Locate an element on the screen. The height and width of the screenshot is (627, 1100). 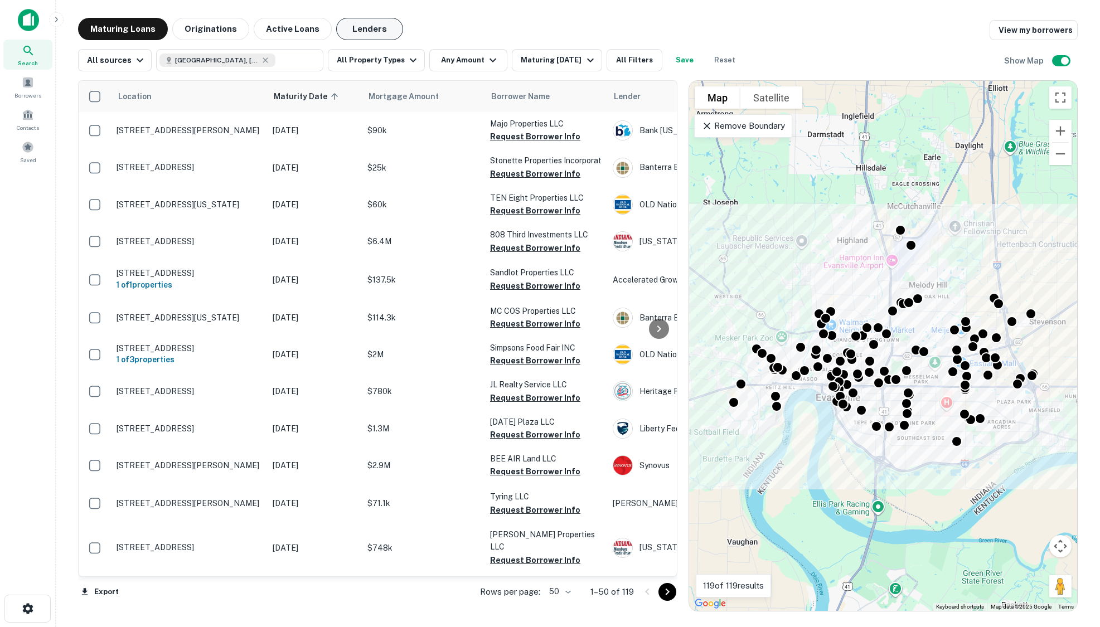
div: Saved is located at coordinates (28, 152).